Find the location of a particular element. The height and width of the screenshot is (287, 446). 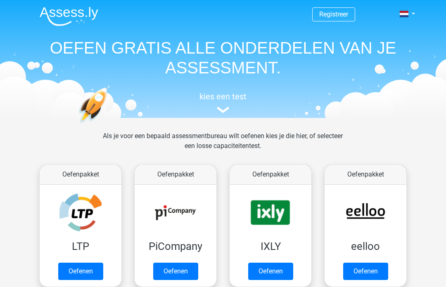

a: kies een test is located at coordinates (223, 102).